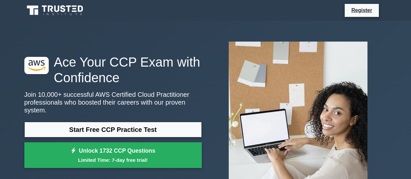 Image resolution: width=411 pixels, height=179 pixels. I want to click on a: Register, so click(362, 10).